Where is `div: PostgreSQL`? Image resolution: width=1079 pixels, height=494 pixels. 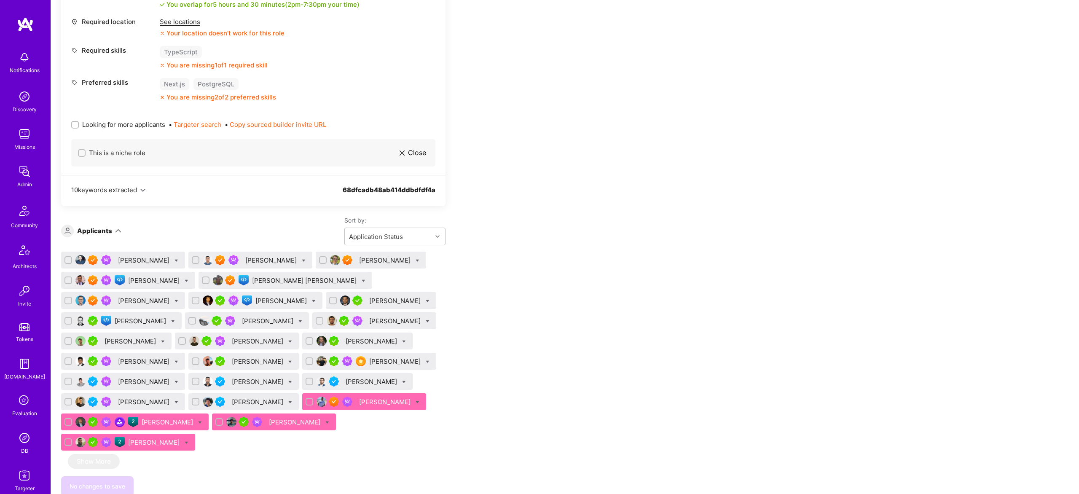
div: PostgreSQL is located at coordinates (216, 84).